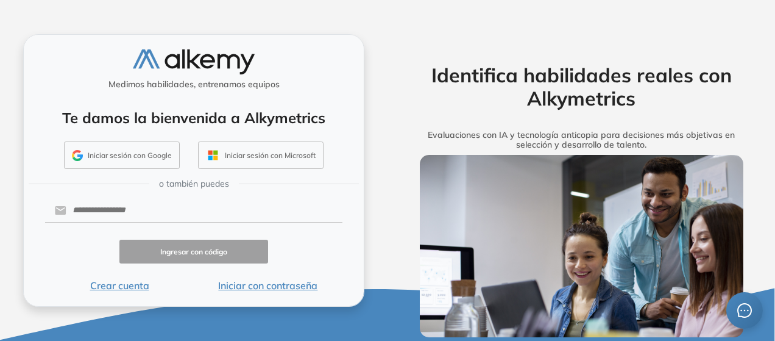  I want to click on button: Crear cuenta, so click(119, 285).